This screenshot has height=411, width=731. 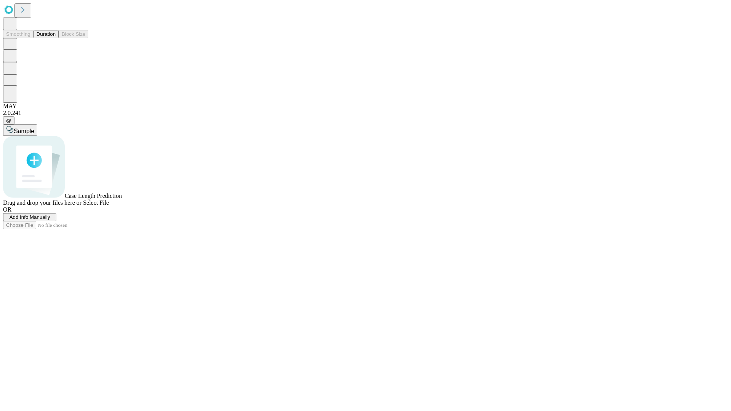 What do you see at coordinates (18, 34) in the screenshot?
I see `button: Smoothing` at bounding box center [18, 34].